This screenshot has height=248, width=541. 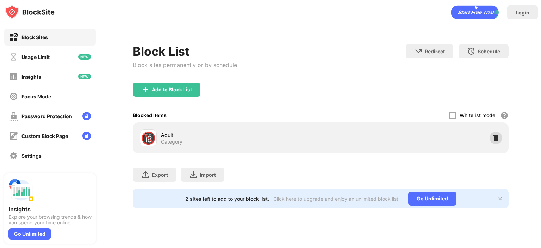 I want to click on div: Settings, so click(x=31, y=155).